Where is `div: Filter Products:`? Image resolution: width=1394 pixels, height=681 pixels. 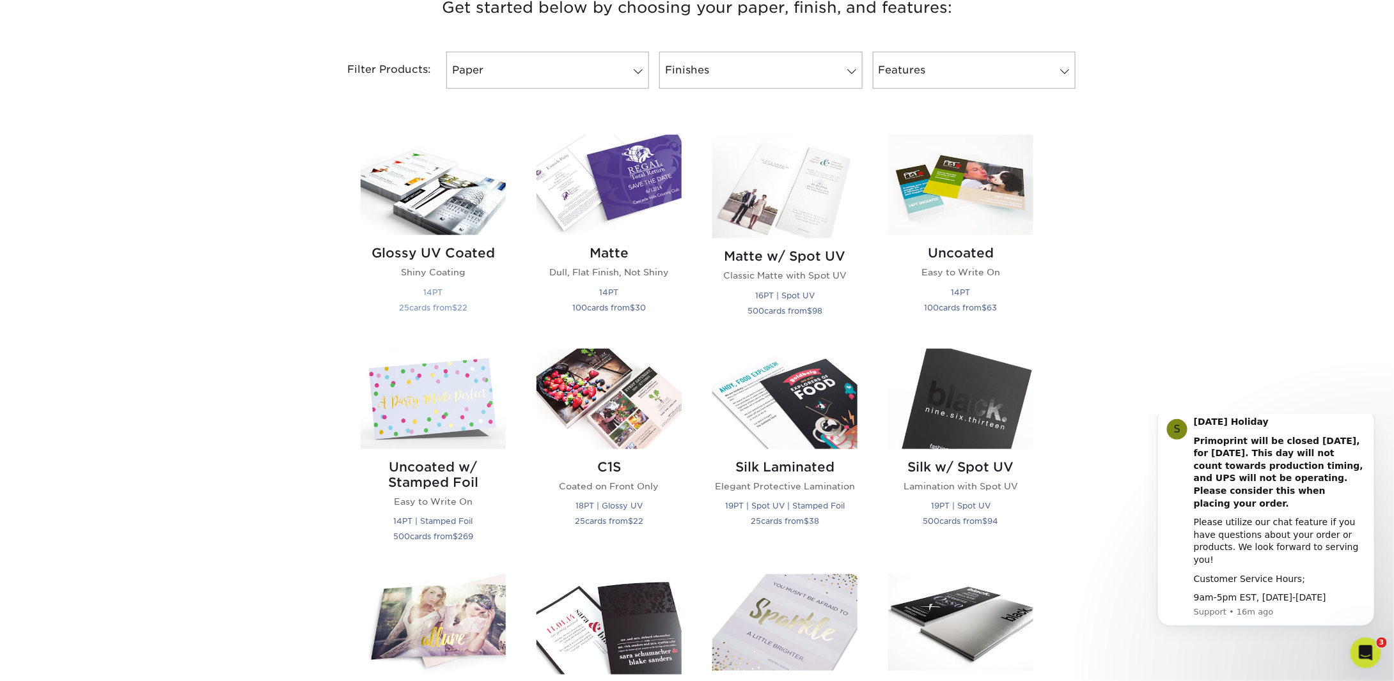
div: Filter Products: is located at coordinates (377, 70).